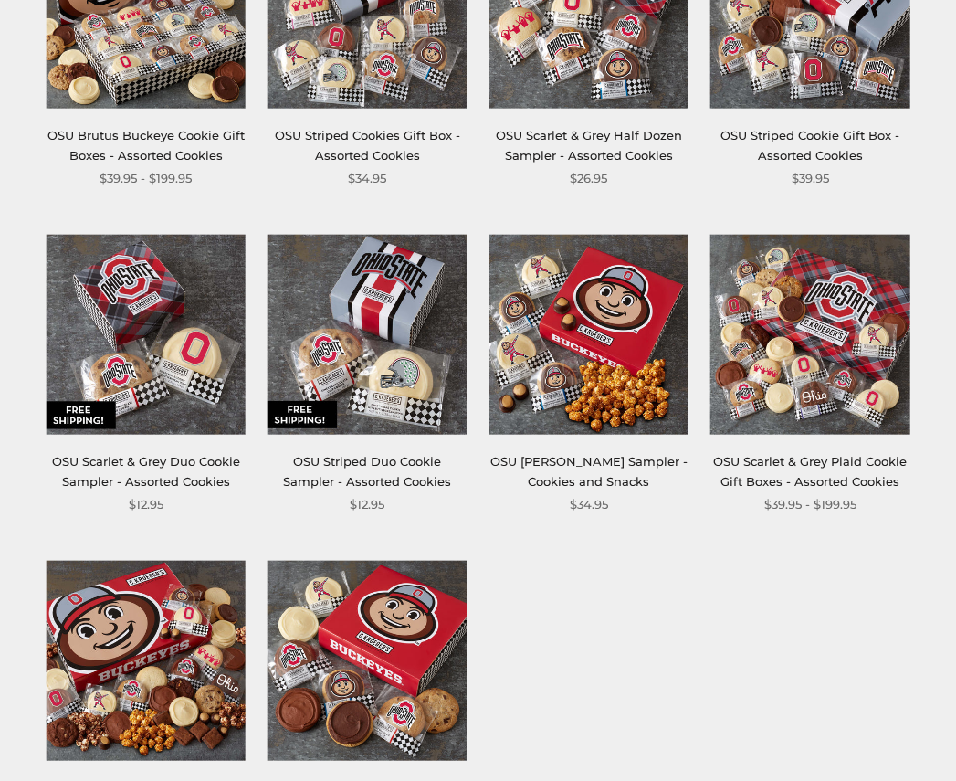 The width and height of the screenshot is (956, 781). I want to click on a: OSU Brutus Buckeye Sampler - Cookies and Snacks, so click(588, 334).